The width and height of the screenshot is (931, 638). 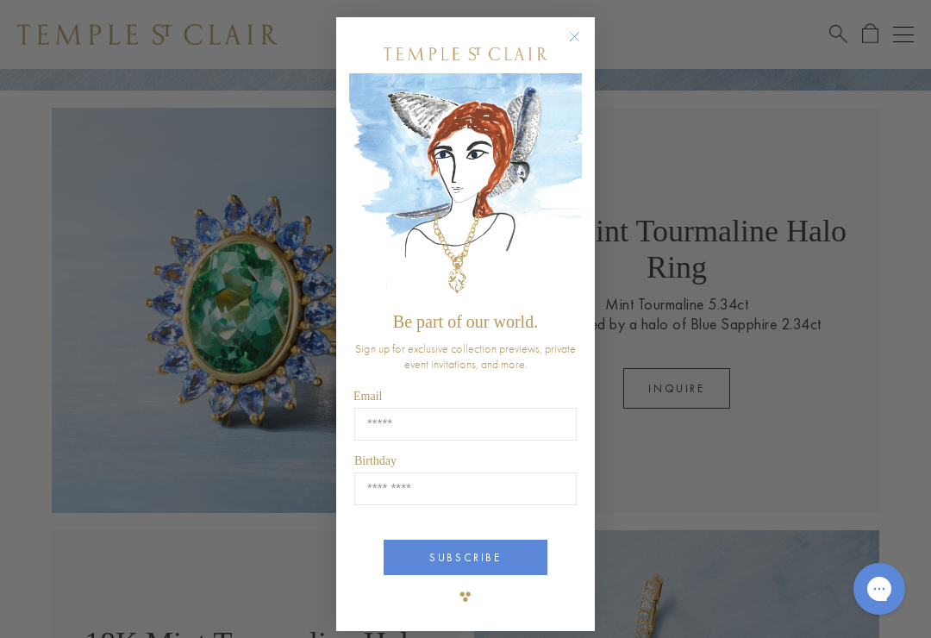 I want to click on input: Email, so click(x=465, y=424).